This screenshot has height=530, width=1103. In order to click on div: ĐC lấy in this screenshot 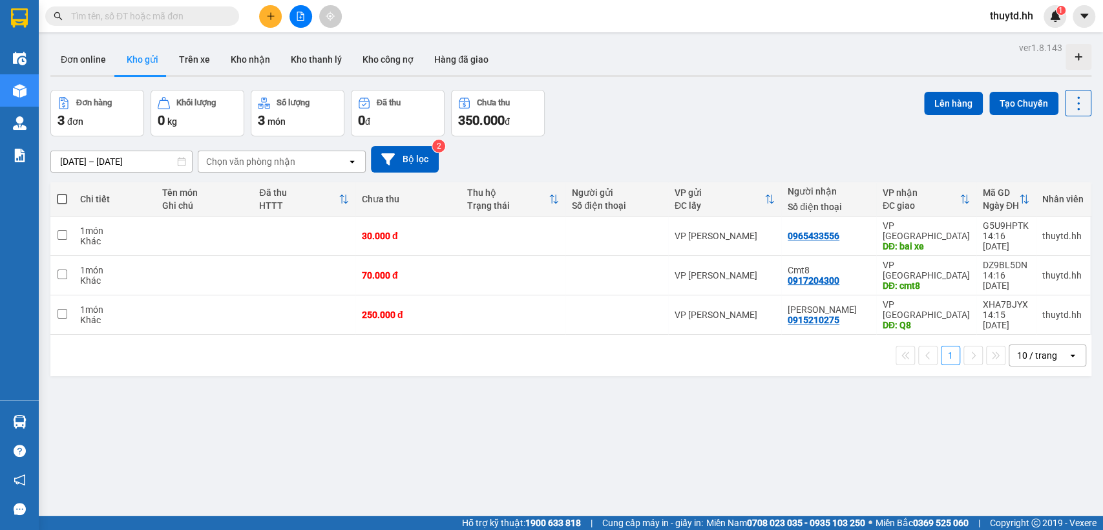, I will do `click(719, 205)`.